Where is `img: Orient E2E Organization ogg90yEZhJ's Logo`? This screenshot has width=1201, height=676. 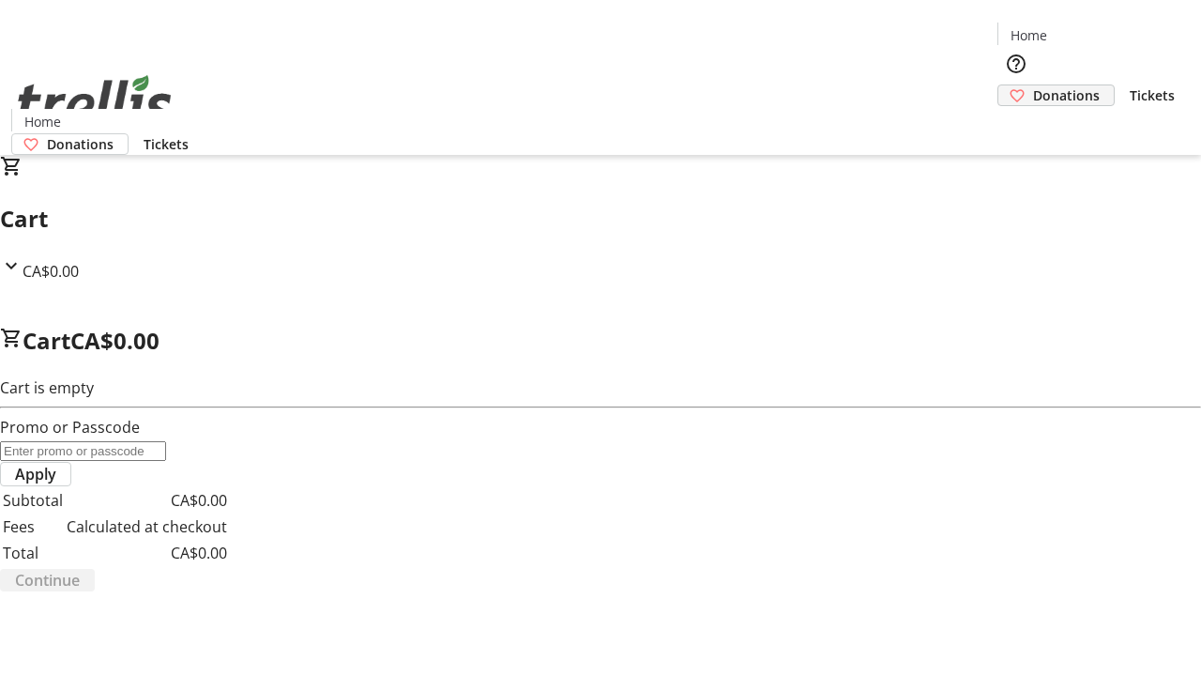 img: Orient E2E Organization ogg90yEZhJ's Logo is located at coordinates (95, 101).